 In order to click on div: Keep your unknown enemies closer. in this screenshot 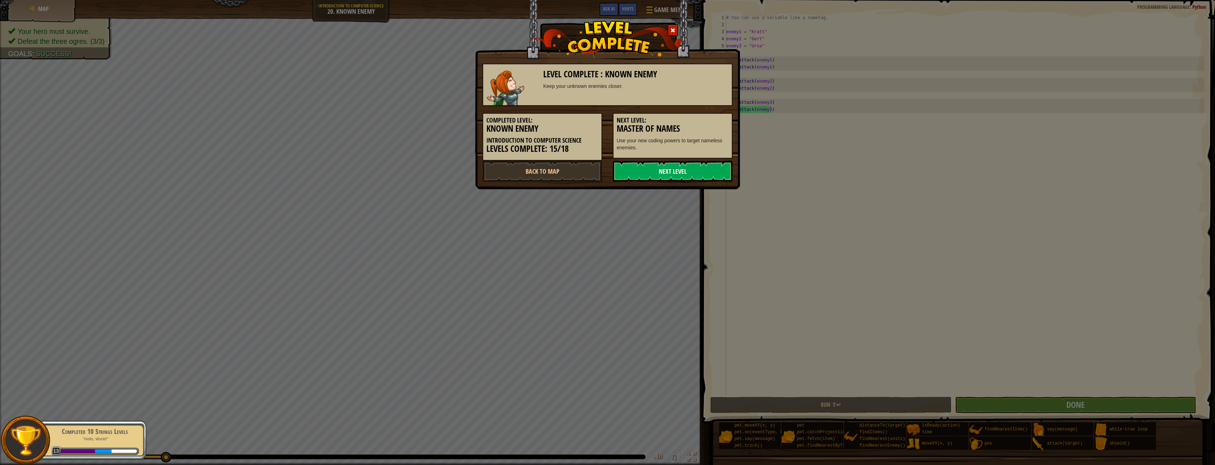, I will do `click(636, 86)`.